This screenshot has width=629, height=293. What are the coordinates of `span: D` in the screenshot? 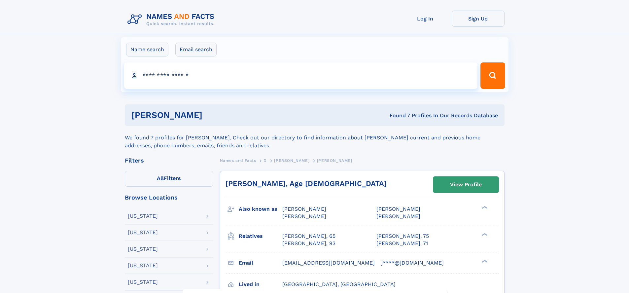 It's located at (265, 160).